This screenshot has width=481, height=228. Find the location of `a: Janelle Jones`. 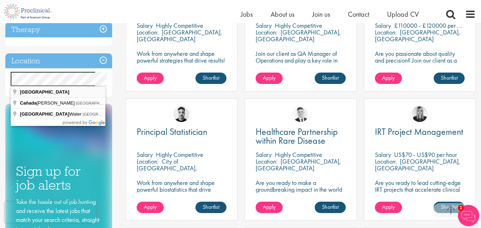

a: Janelle Jones is located at coordinates (420, 114).